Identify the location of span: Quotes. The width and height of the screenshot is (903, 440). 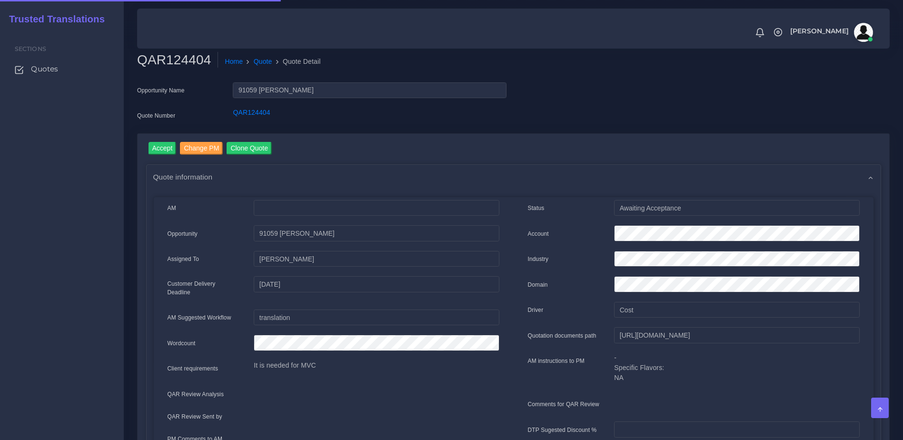
(44, 69).